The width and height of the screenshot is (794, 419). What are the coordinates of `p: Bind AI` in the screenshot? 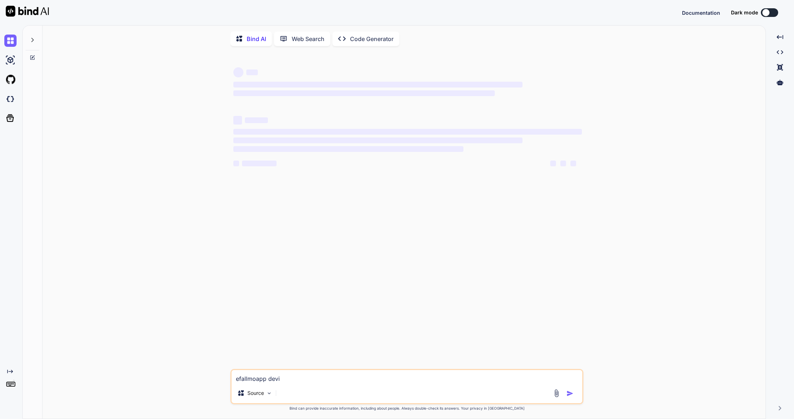 It's located at (256, 39).